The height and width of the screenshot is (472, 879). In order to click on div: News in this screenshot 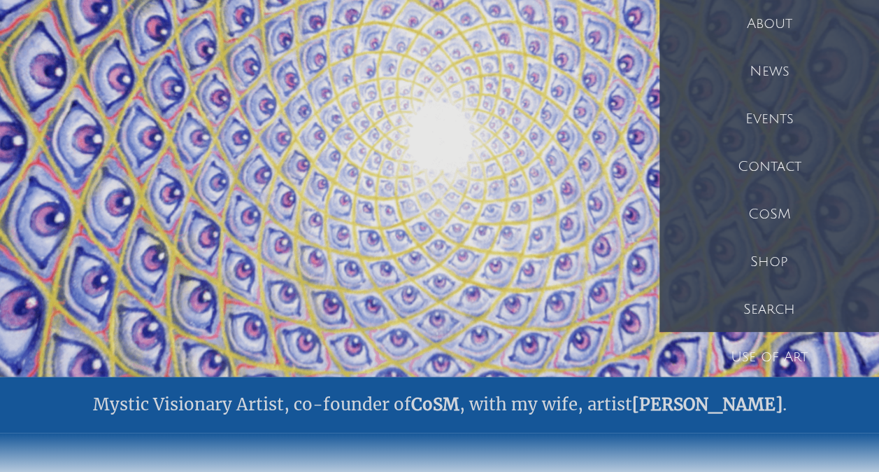, I will do `click(770, 71)`.